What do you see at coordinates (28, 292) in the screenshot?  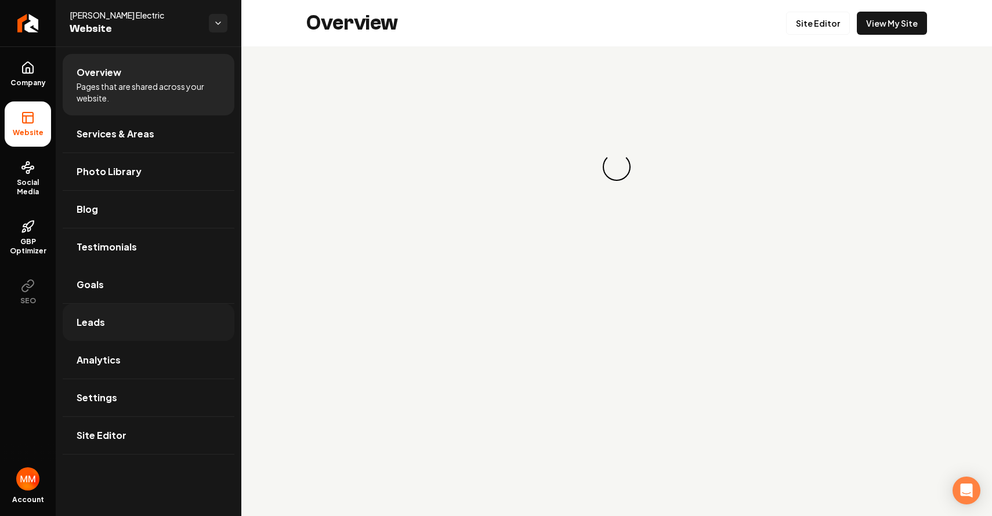 I see `button: SEO` at bounding box center [28, 292].